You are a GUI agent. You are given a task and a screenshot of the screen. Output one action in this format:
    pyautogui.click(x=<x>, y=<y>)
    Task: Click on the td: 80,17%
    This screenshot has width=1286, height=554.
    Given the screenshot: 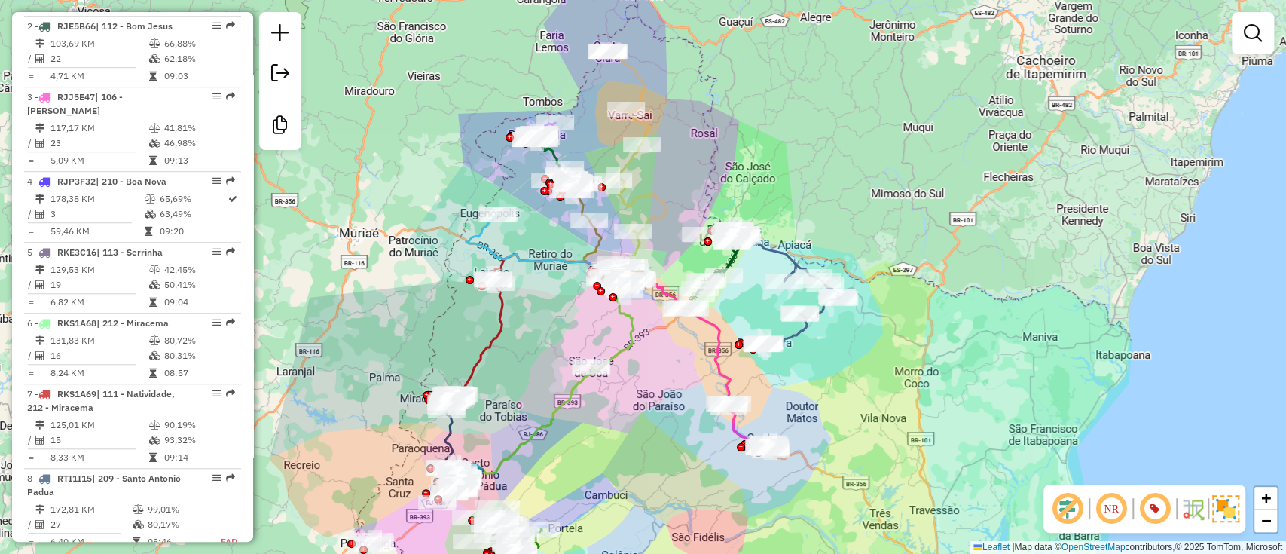 What is the action you would take?
    pyautogui.click(x=176, y=524)
    